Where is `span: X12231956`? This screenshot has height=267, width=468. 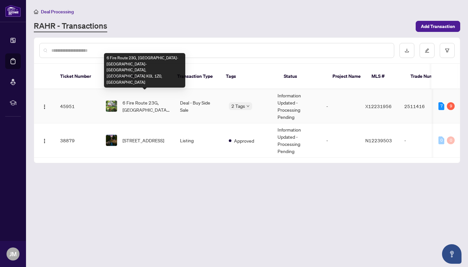
span: X12231956 is located at coordinates (379, 106).